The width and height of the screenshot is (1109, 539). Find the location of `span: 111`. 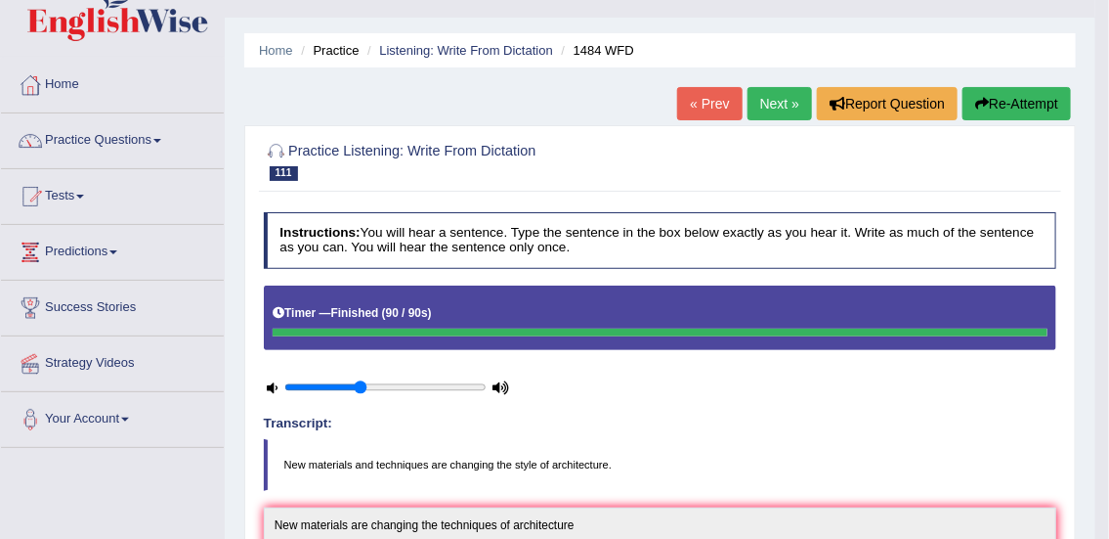

span: 111 is located at coordinates (283, 173).